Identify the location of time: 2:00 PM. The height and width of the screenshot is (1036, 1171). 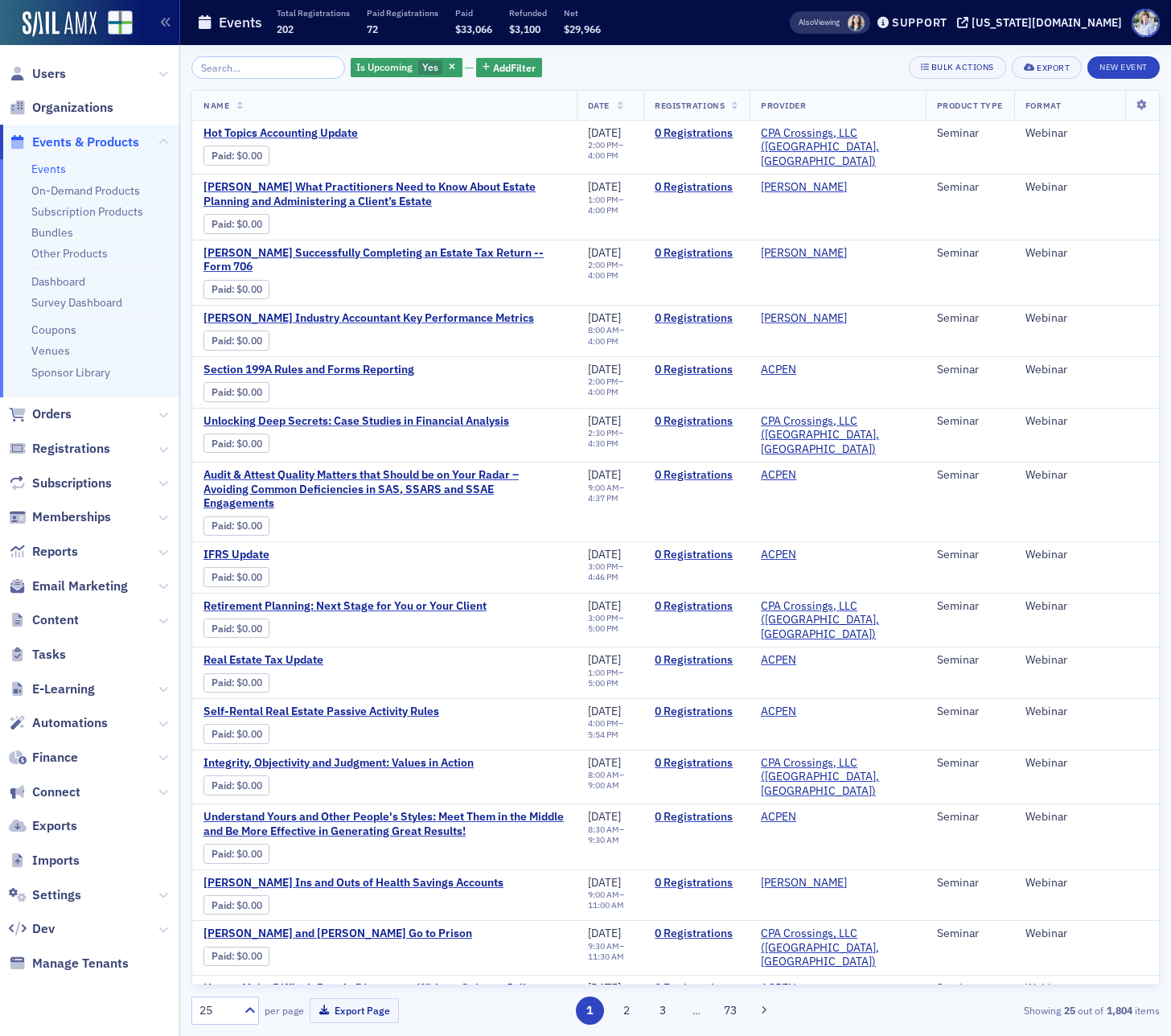
(603, 145).